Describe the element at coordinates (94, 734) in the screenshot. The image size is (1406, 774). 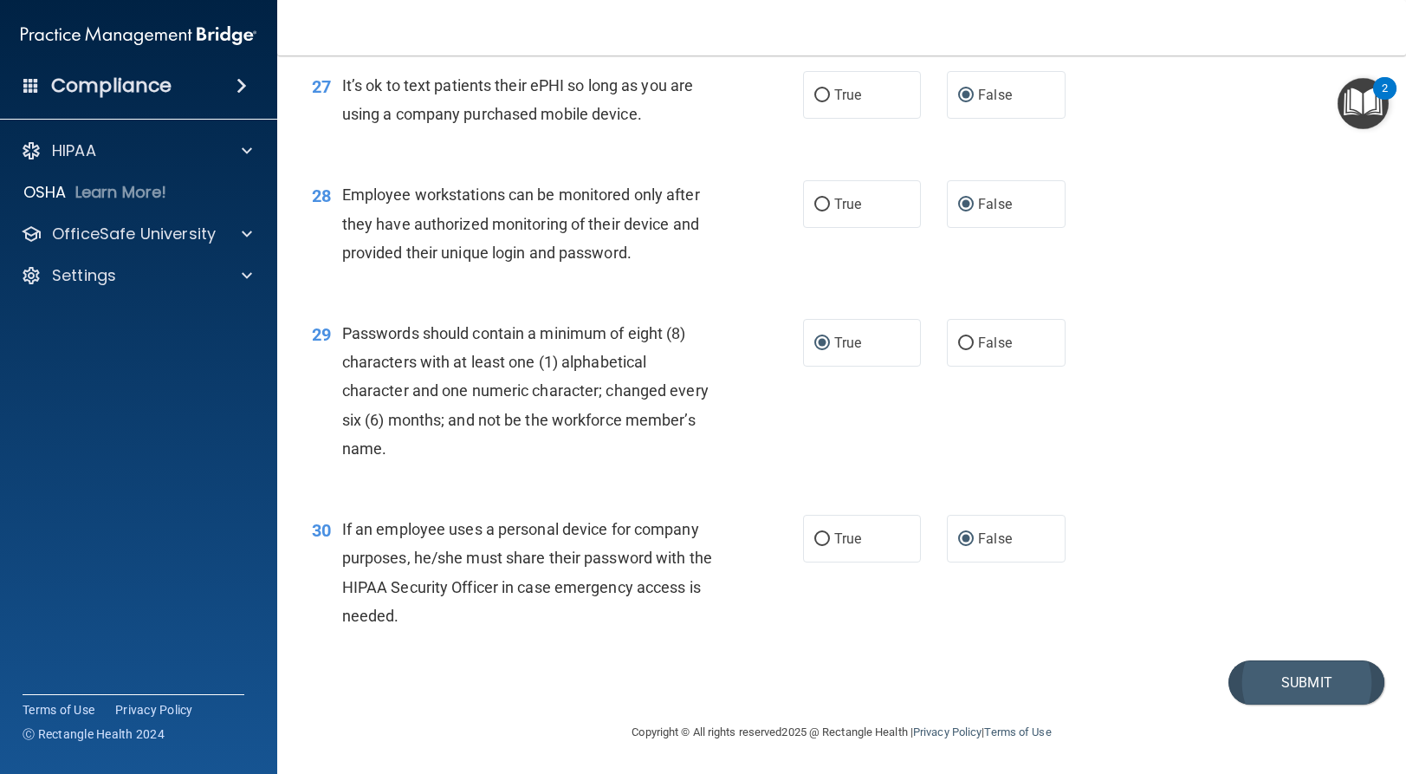
I see `span: Ⓒ Rectangle Health 2024` at that location.